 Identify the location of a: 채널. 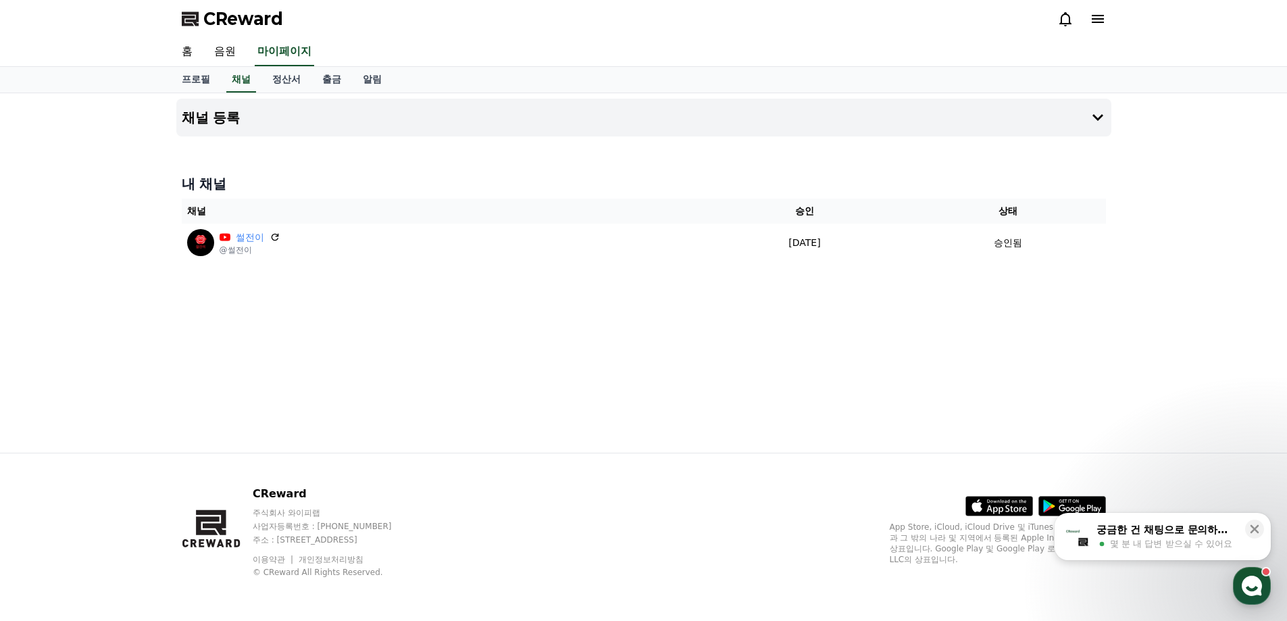
(241, 80).